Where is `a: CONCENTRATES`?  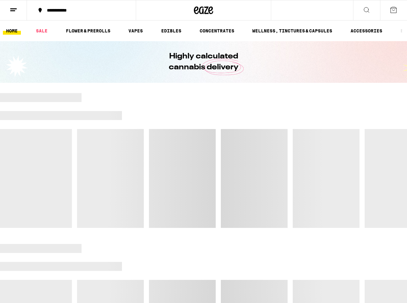 a: CONCENTRATES is located at coordinates (217, 31).